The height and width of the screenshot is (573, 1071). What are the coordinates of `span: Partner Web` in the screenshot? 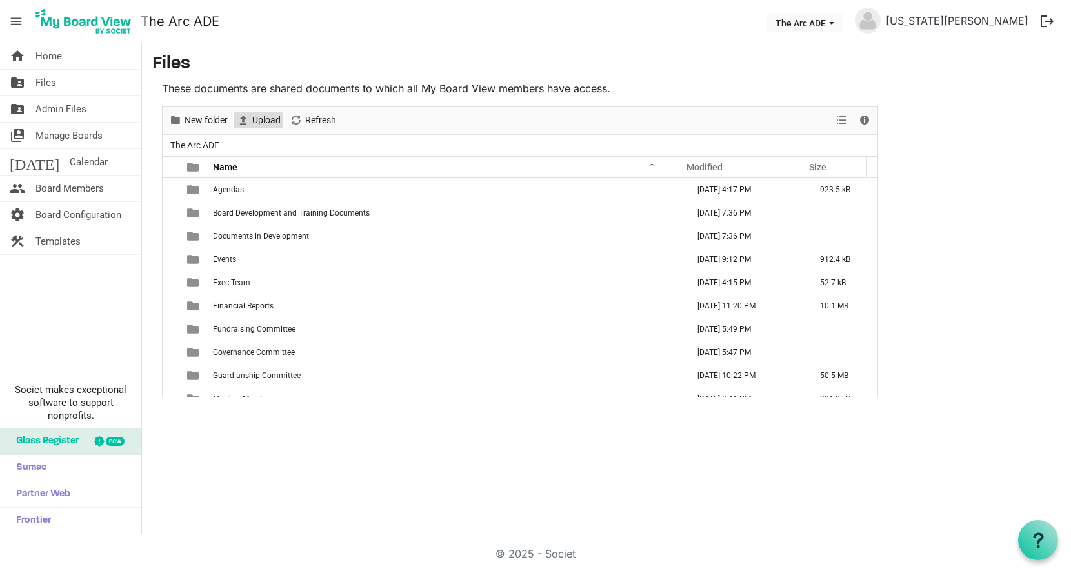 It's located at (40, 494).